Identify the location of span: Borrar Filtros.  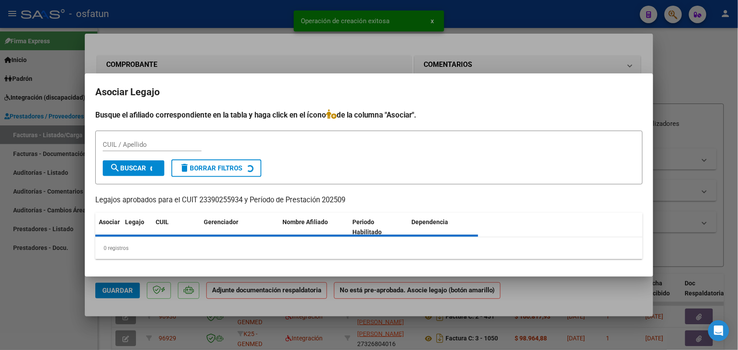
(211, 168).